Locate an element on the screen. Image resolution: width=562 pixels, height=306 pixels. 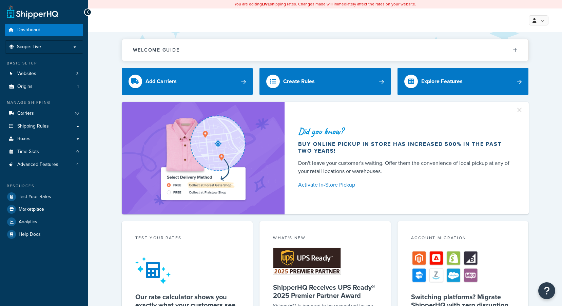
span: 1 is located at coordinates (78, 87).